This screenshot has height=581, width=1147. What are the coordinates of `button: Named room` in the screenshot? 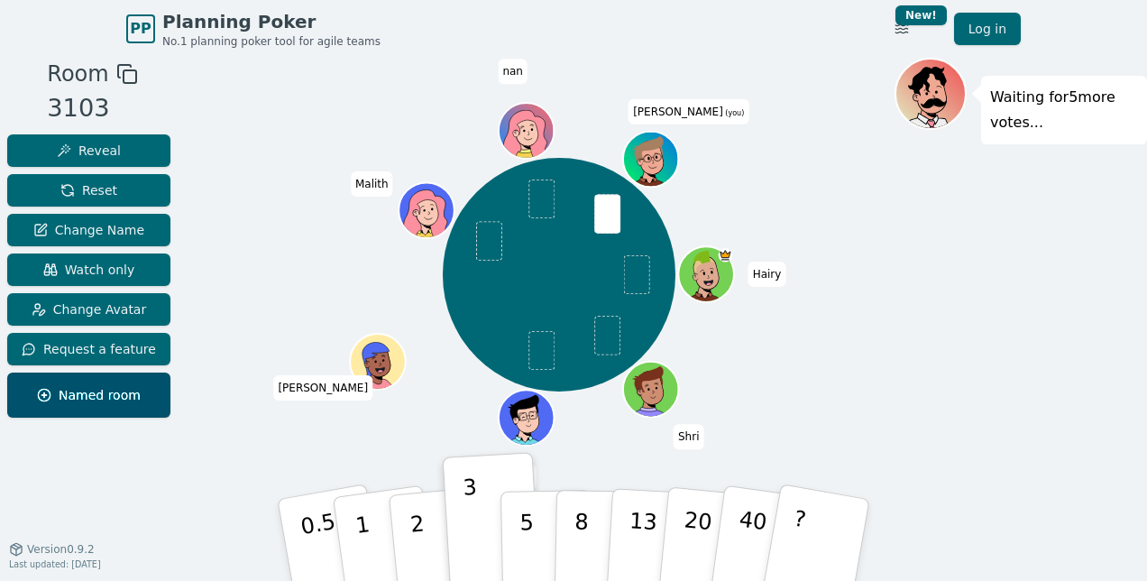 It's located at (88, 395).